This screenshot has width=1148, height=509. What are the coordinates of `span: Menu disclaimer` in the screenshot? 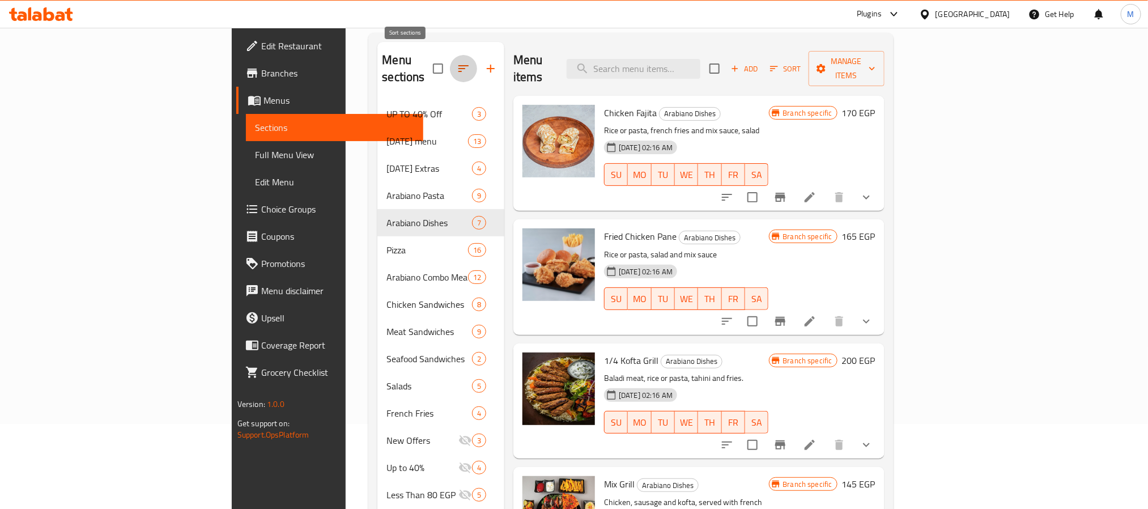 It's located at (338, 291).